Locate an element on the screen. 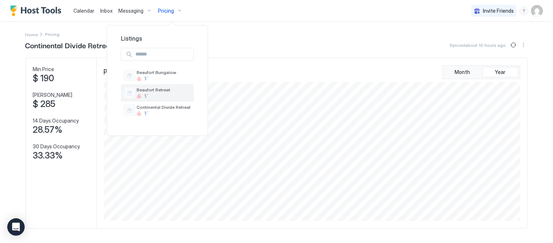  span: Beaufort Bungalow is located at coordinates (164, 72).